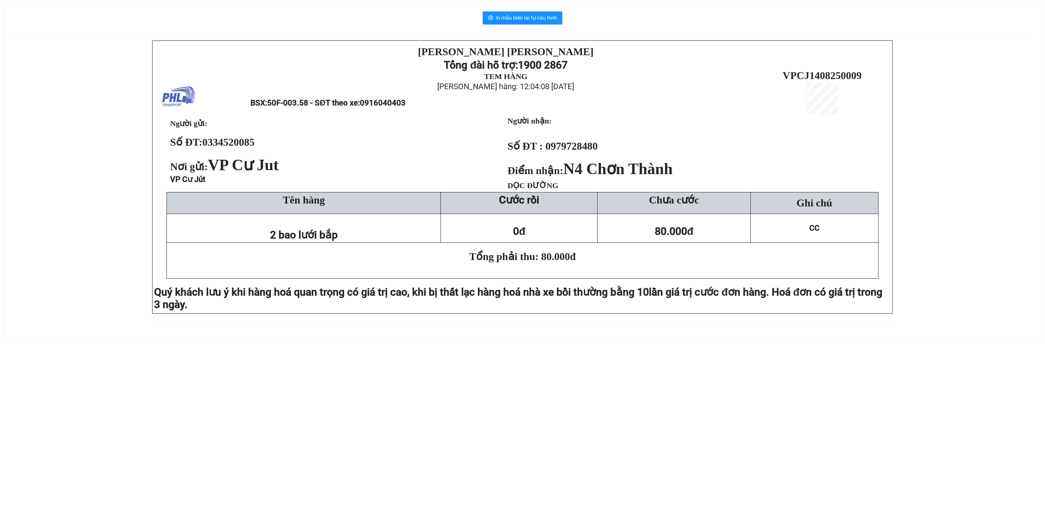  What do you see at coordinates (530, 121) in the screenshot?
I see `strong: Người nhận:` at bounding box center [530, 121].